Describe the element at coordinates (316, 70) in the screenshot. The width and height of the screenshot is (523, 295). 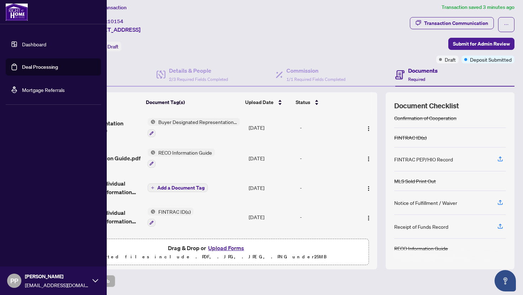
I see `h4: Commission` at that location.